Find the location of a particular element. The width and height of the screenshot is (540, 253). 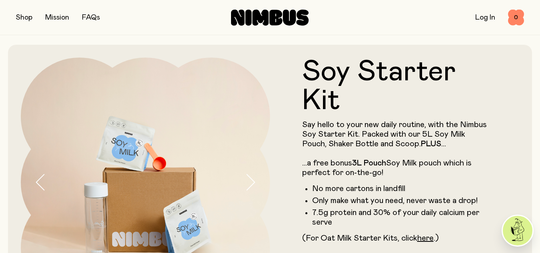

strong: 3L is located at coordinates (357, 163).